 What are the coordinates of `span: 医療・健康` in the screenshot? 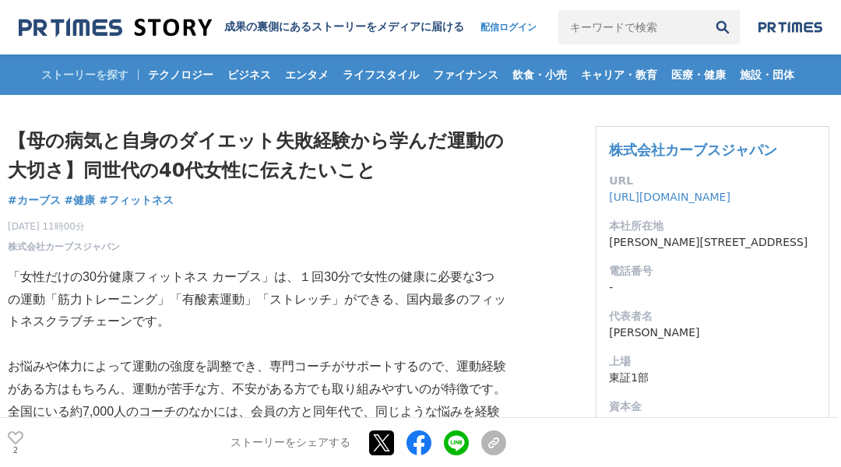 It's located at (698, 75).